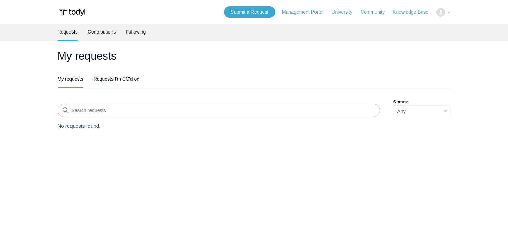 Image resolution: width=508 pixels, height=245 pixels. Describe the element at coordinates (102, 32) in the screenshot. I see `a: Contributions` at that location.